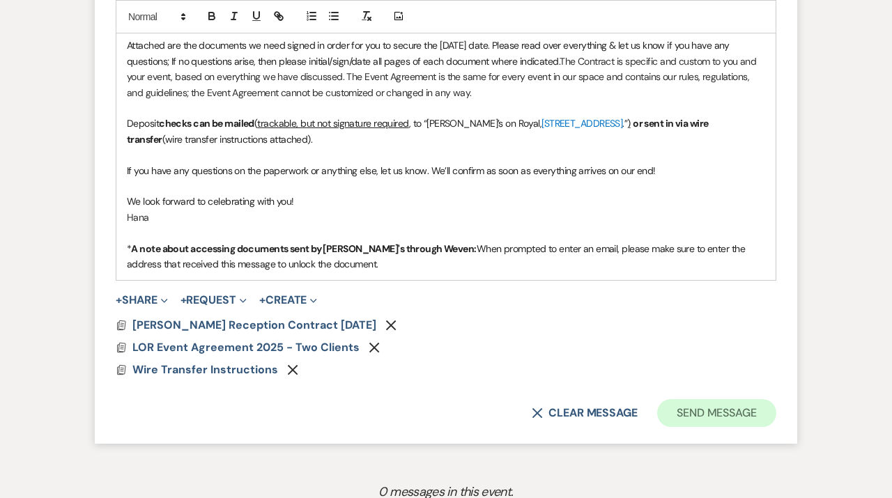 This screenshot has width=892, height=498. Describe the element at coordinates (391, 171) in the screenshot. I see `span: If you have any questions on the paperwork or anything else, let us know. We’ll confirm as soon a...` at that location.